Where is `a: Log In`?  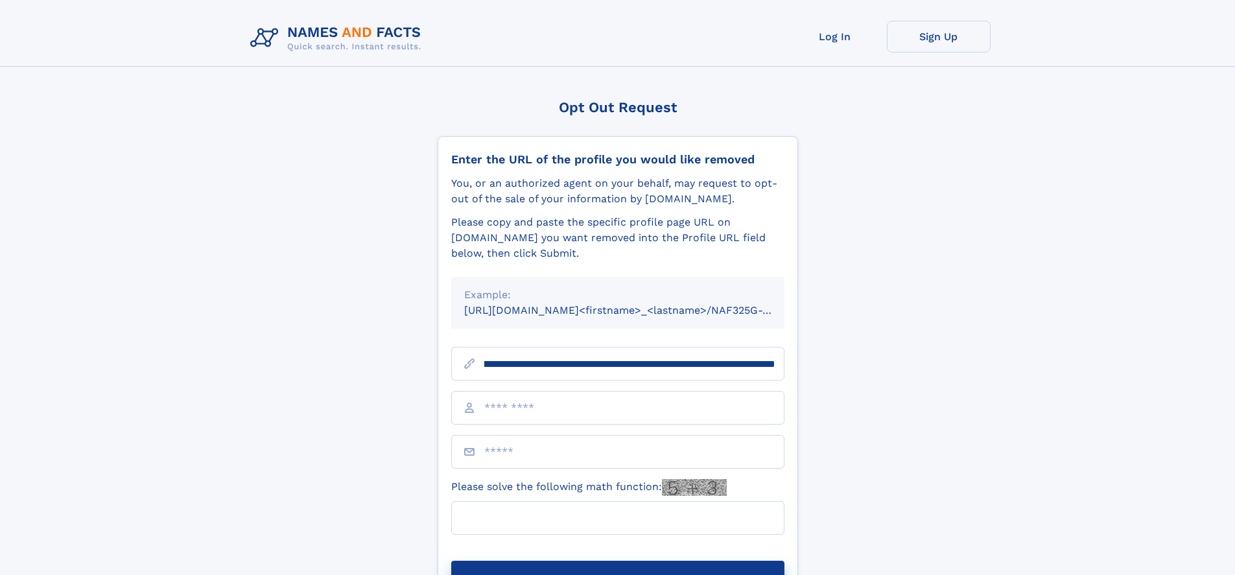
a: Log In is located at coordinates (835, 36).